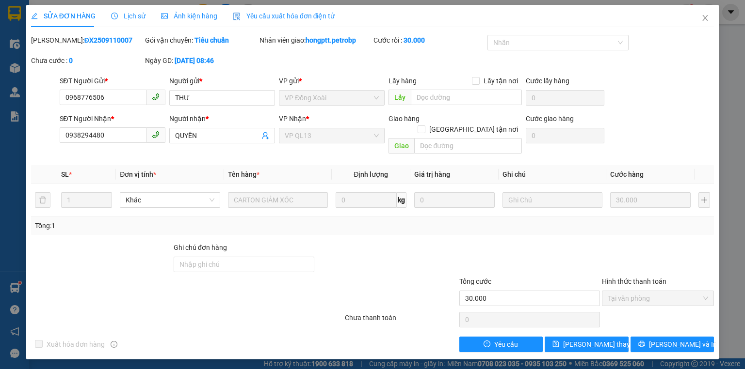 Image resolution: width=745 pixels, height=369 pixels. Describe the element at coordinates (112, 119) in the screenshot. I see `div: SĐT Người Nhận` at that location.